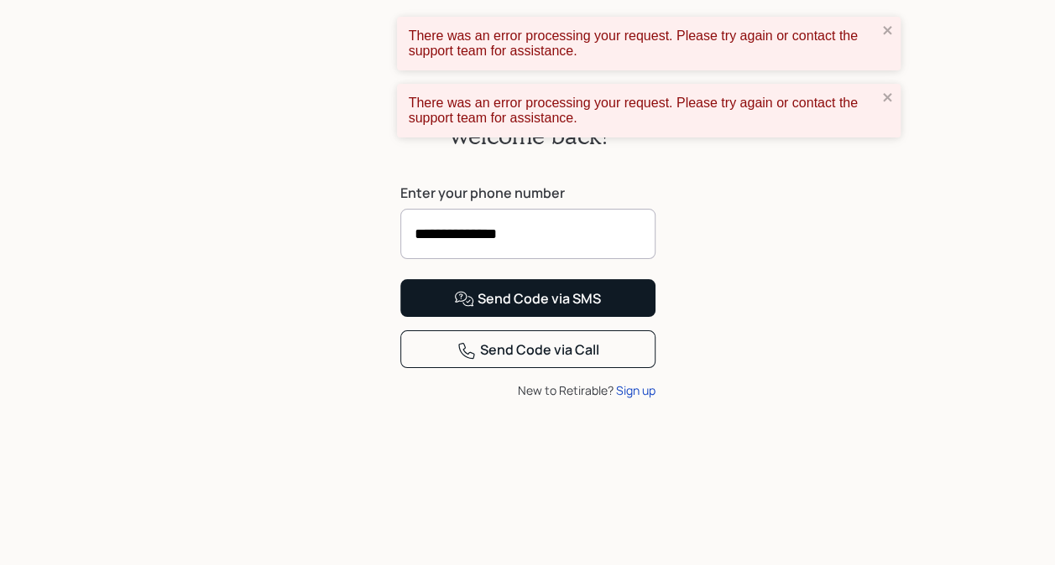 The height and width of the screenshot is (565, 1055). What do you see at coordinates (528, 349) in the screenshot?
I see `button: Send Code via Call` at bounding box center [528, 349].